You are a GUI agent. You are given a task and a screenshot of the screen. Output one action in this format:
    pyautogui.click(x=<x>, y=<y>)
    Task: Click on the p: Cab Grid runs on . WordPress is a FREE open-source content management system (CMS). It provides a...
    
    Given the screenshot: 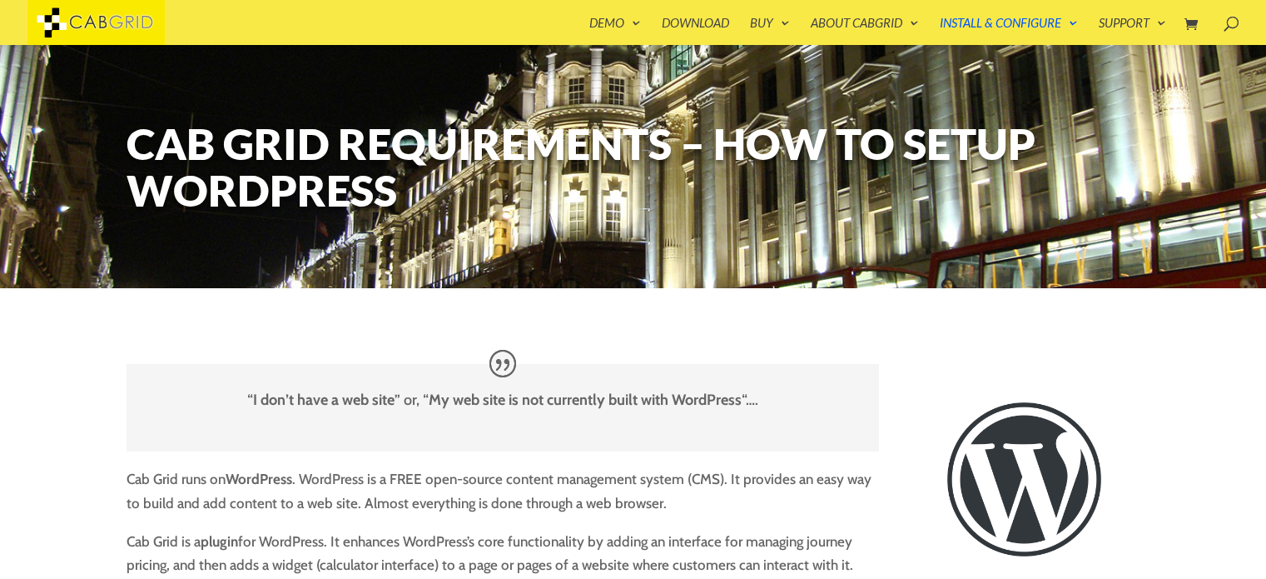 What is the action you would take?
    pyautogui.click(x=502, y=498)
    